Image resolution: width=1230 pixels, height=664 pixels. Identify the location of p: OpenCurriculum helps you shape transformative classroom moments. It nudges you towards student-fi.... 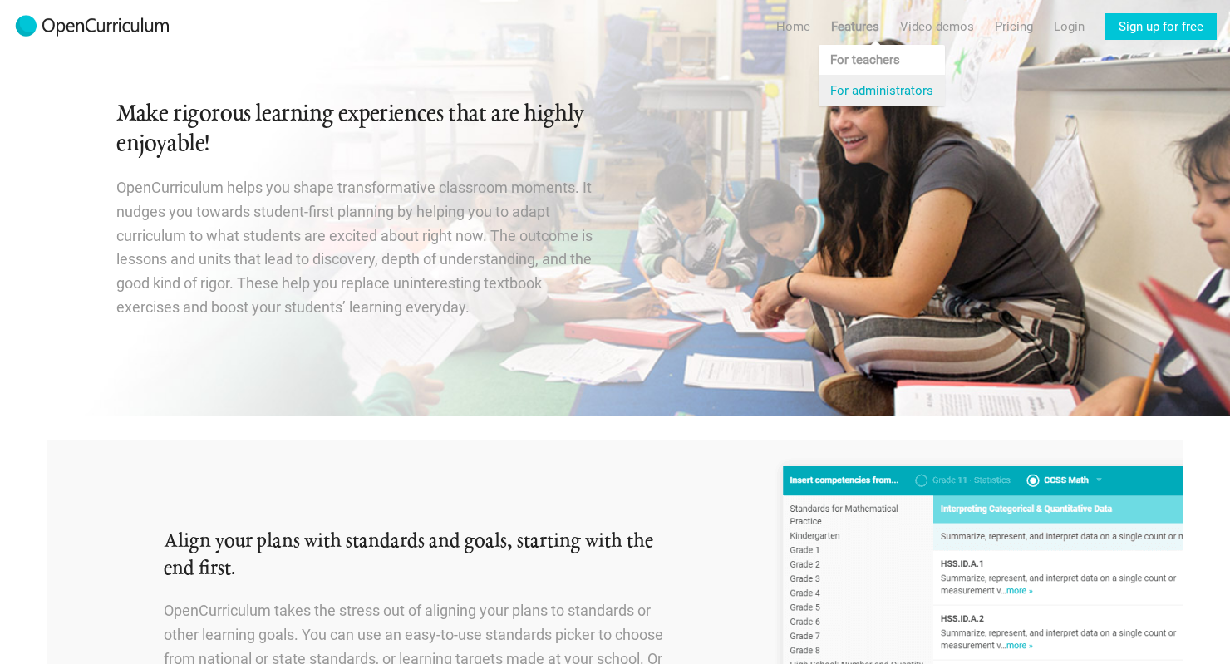
(356, 248).